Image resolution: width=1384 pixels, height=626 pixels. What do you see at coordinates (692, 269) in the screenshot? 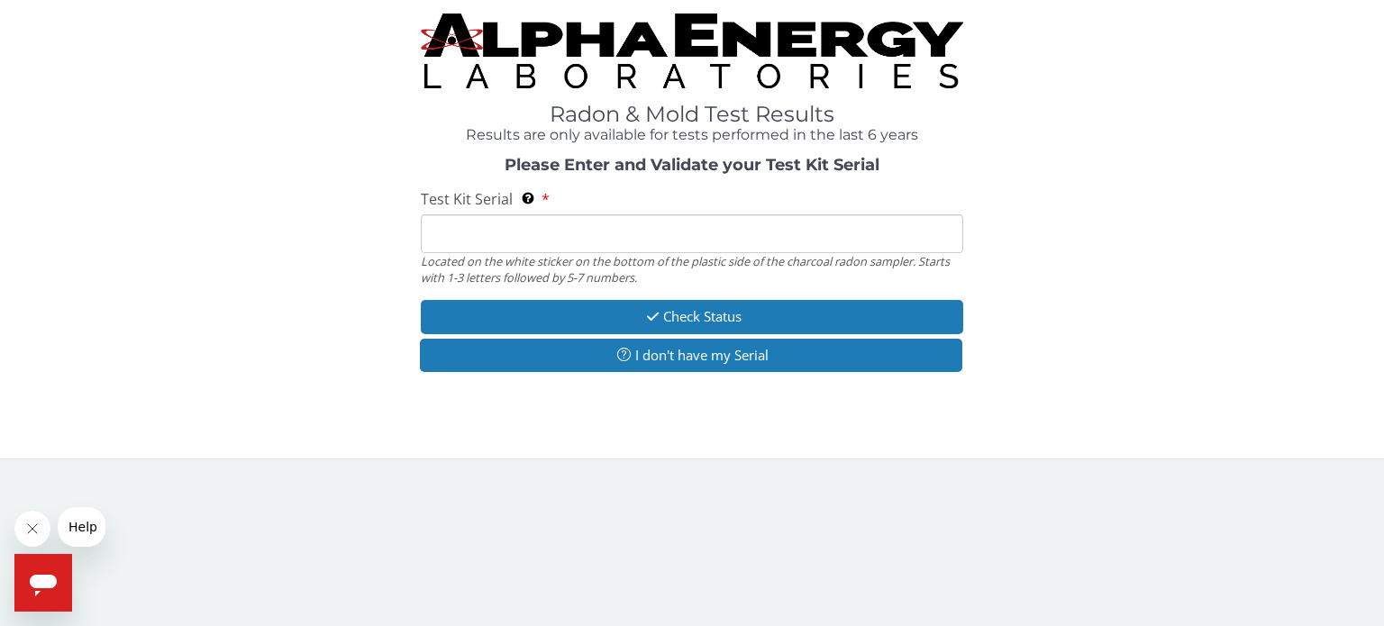
I see `div: Located on the white sticker on the bottom of the plastic side of the charcoal radon sampler. Sta...` at bounding box center [692, 269].